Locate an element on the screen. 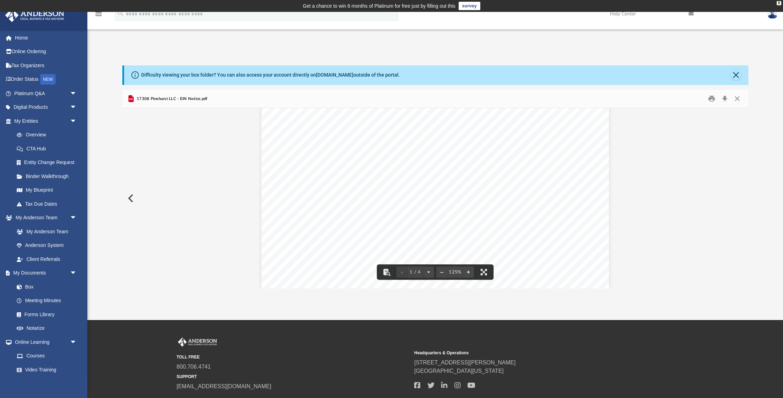 The width and height of the screenshot is (783, 398). a: Online Learningarrow_drop_down is located at coordinates (44, 342).